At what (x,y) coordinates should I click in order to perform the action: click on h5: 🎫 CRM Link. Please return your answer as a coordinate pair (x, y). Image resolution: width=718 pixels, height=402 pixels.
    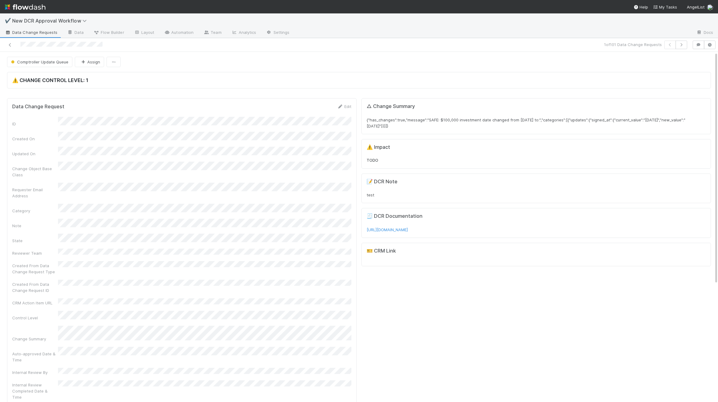
    Looking at the image, I should click on (536, 251).